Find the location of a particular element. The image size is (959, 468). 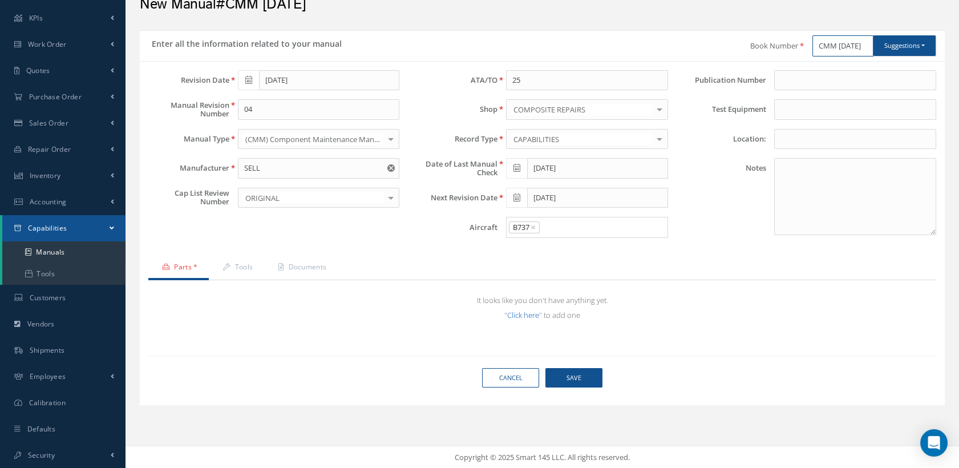

label: Book Number is located at coordinates (754, 46).